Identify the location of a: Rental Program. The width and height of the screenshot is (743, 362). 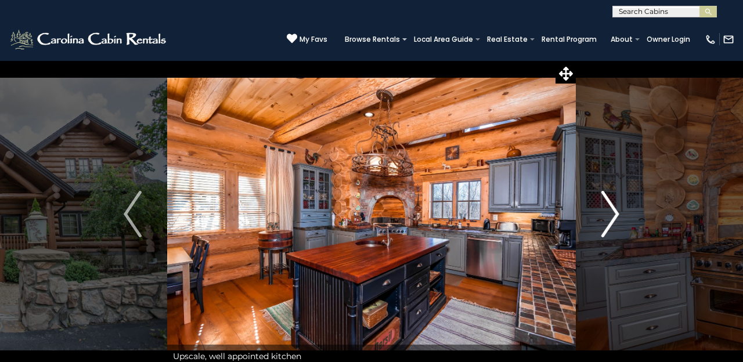
(569, 39).